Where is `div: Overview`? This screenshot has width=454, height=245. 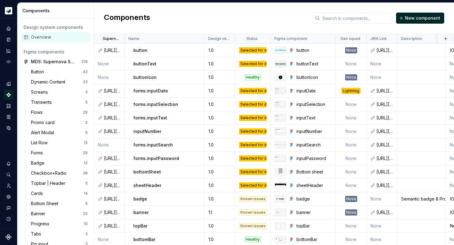 div: Overview is located at coordinates (59, 37).